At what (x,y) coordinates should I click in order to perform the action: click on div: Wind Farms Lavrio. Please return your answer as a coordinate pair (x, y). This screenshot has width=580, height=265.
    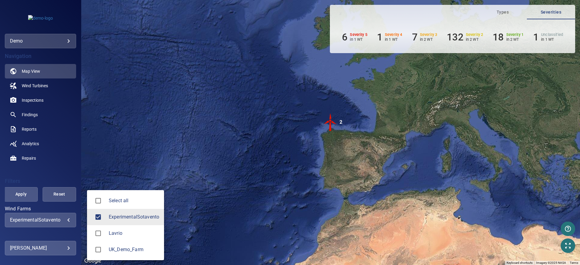
    Looking at the image, I should click on (134, 234).